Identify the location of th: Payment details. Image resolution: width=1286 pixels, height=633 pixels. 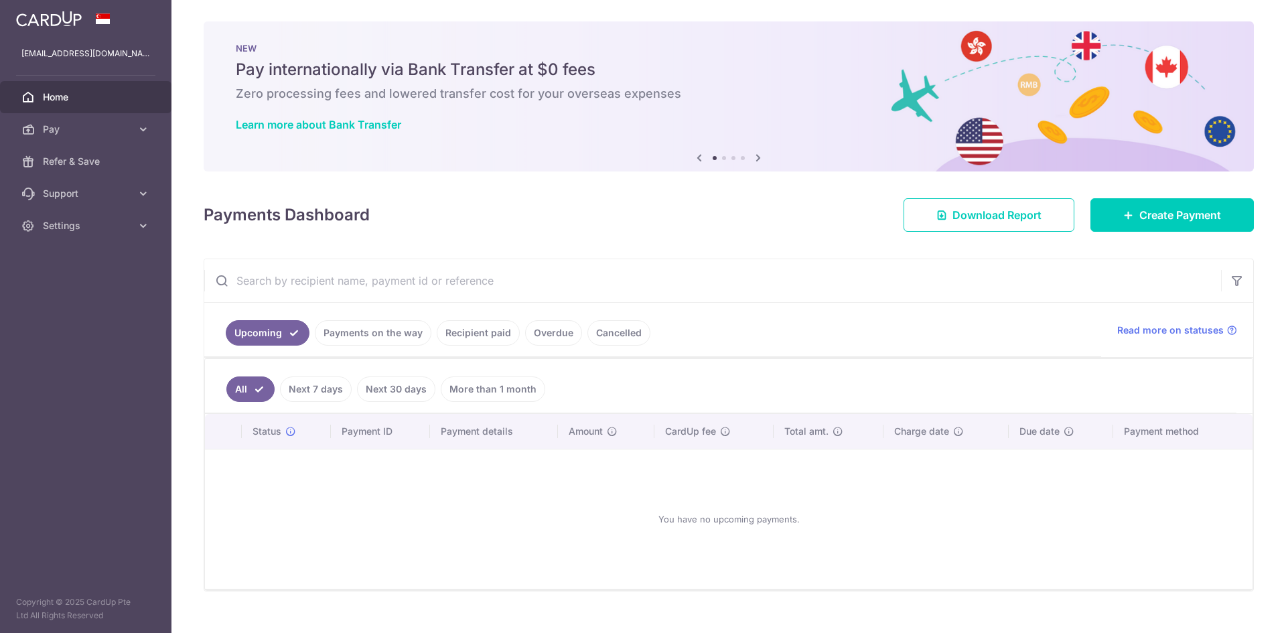
(494, 431).